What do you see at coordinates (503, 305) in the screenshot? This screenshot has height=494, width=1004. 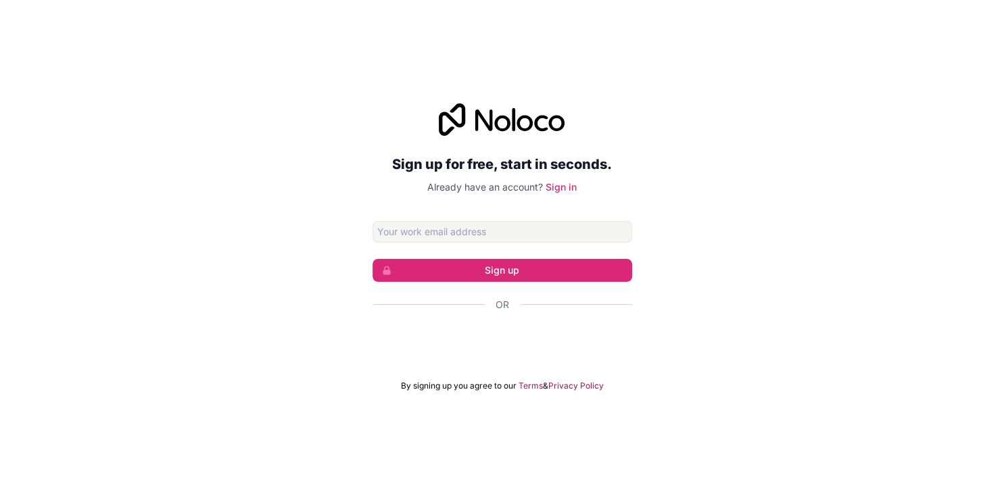 I see `span: Or` at bounding box center [503, 305].